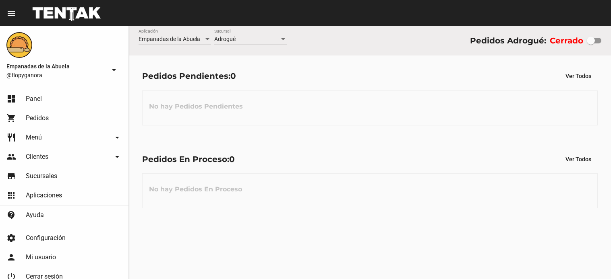  Describe the element at coordinates (508, 41) in the screenshot. I see `div: Pedidos Adrogué:` at that location.